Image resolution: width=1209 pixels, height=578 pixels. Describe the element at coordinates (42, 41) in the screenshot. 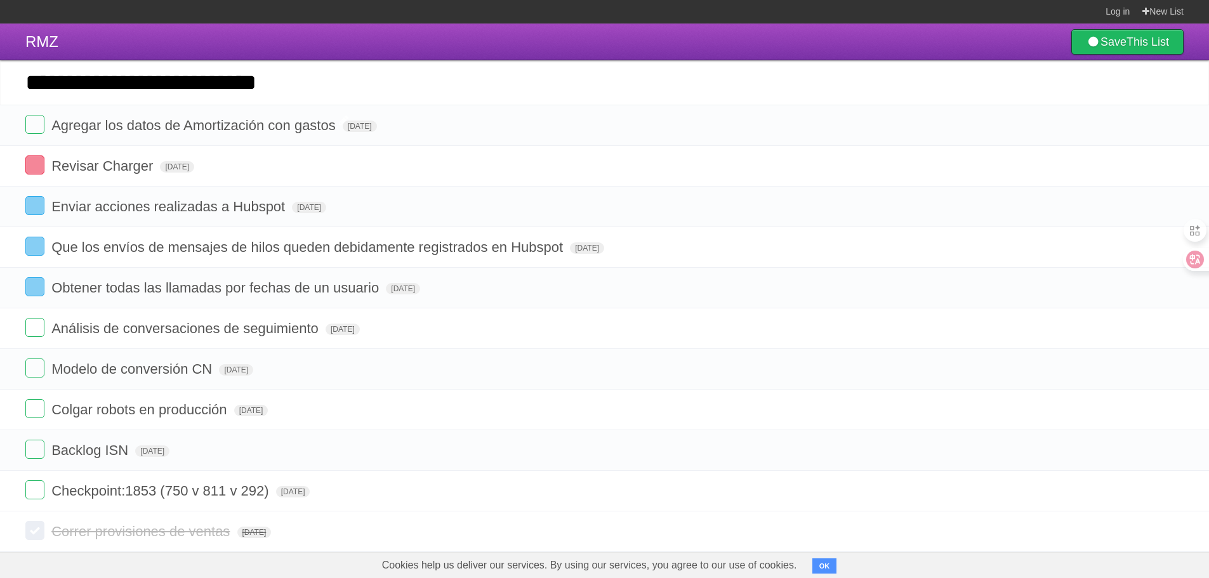

I see `span: RMZ` at that location.